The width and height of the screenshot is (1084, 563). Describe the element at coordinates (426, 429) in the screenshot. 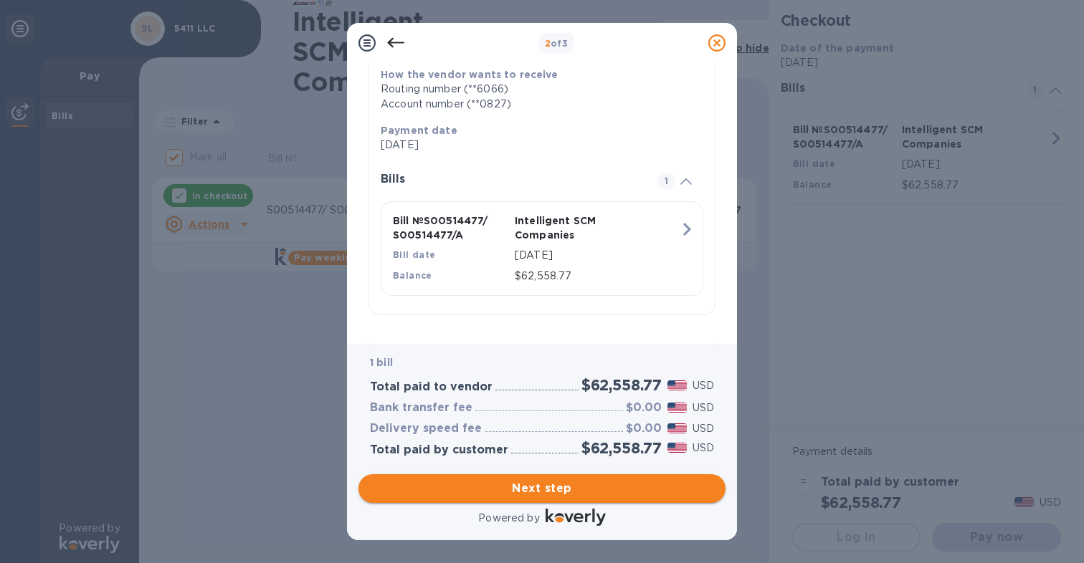

I see `h3: Delivery speed fee` at that location.